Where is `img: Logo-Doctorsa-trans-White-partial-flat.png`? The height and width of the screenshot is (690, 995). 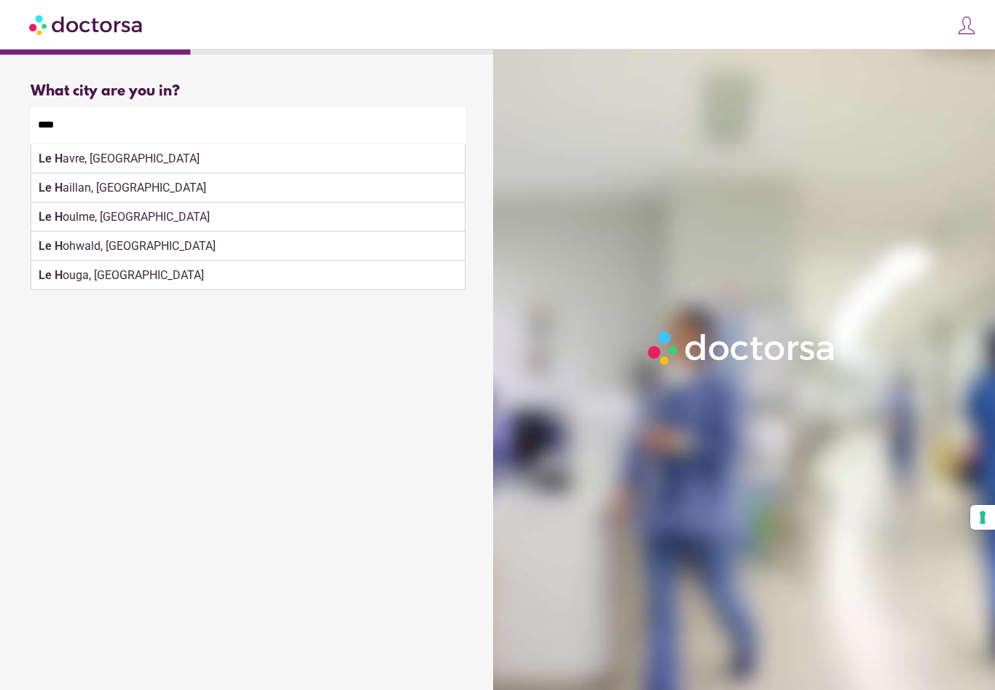
img: Logo-Doctorsa-trans-White-partial-flat.png is located at coordinates (741, 347).